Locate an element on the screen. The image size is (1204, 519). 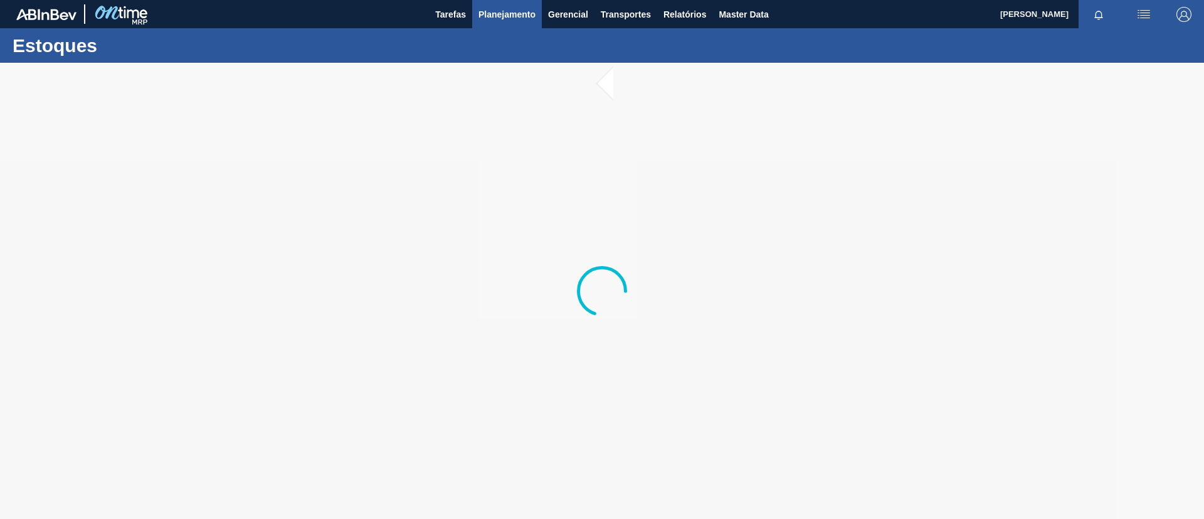
span: Tarefas is located at coordinates (450, 14).